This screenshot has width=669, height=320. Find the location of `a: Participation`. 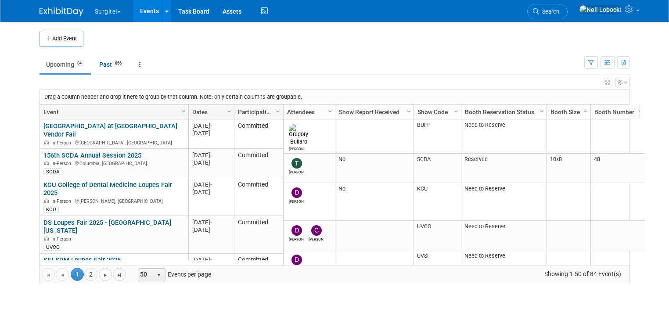

a: Participation is located at coordinates (257, 112).